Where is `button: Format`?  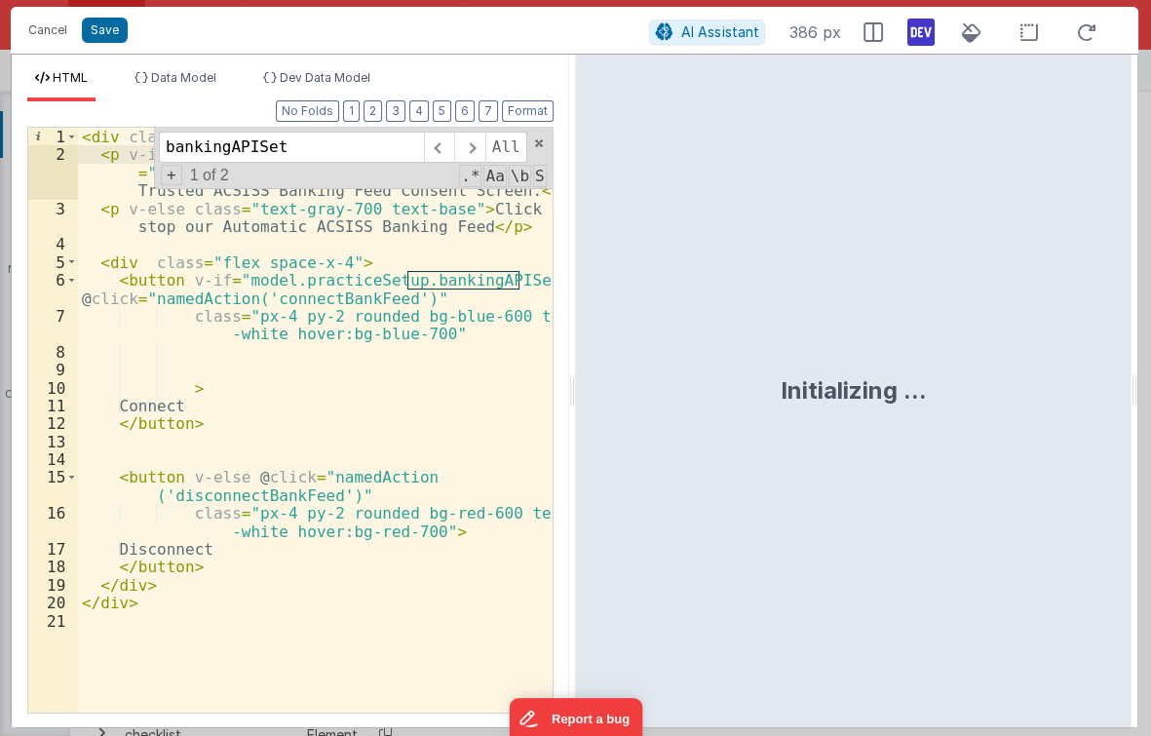
button: Format is located at coordinates (527, 111).